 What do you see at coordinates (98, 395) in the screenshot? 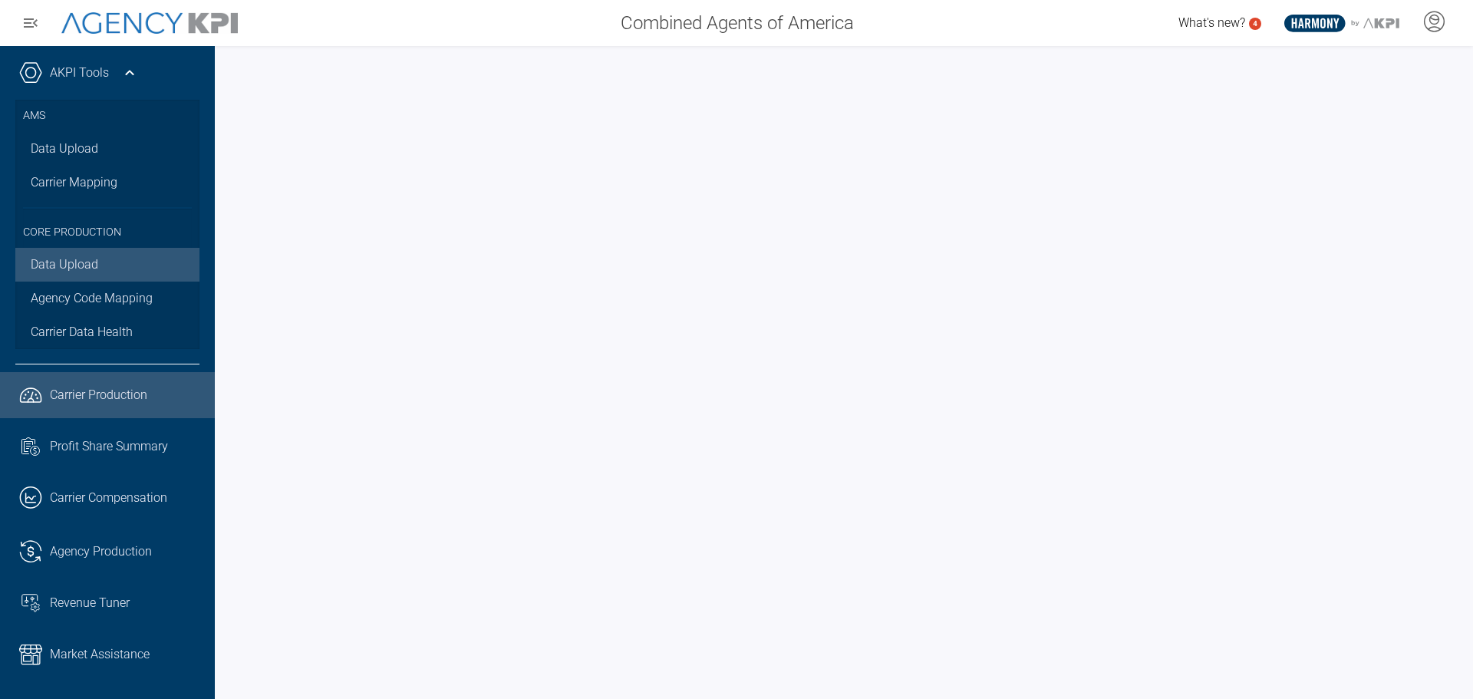
I see `span: Carrier Production` at bounding box center [98, 395].